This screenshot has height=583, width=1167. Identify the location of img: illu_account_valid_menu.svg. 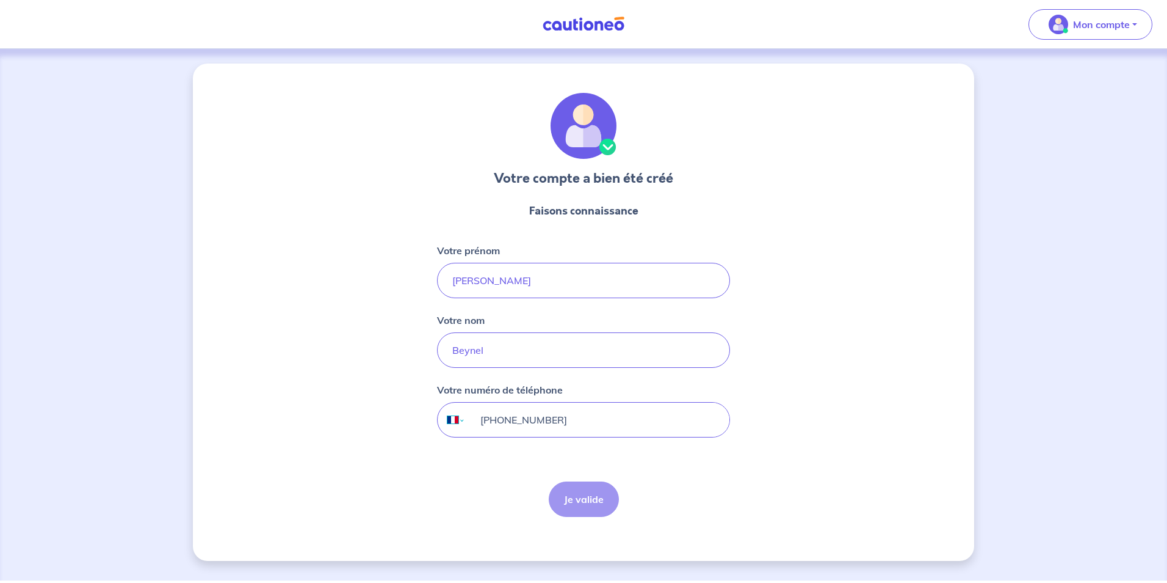
(1059, 24).